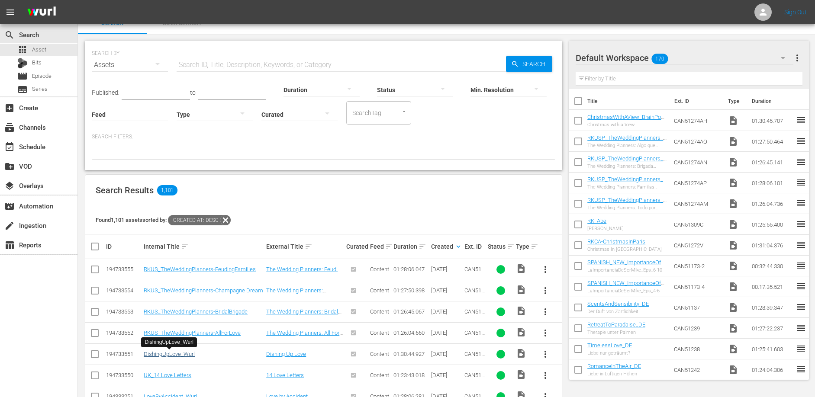  I want to click on span: to, so click(193, 93).